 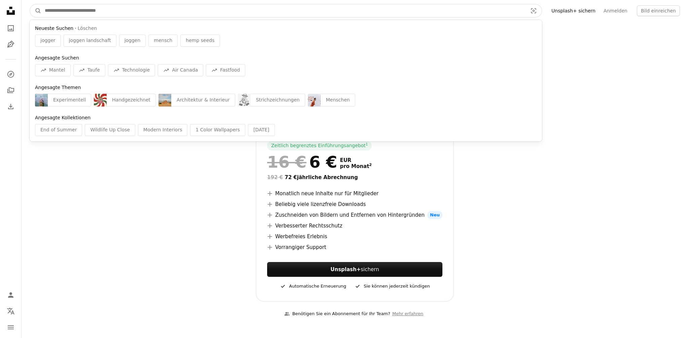 I want to click on span: 192 €, so click(x=275, y=178).